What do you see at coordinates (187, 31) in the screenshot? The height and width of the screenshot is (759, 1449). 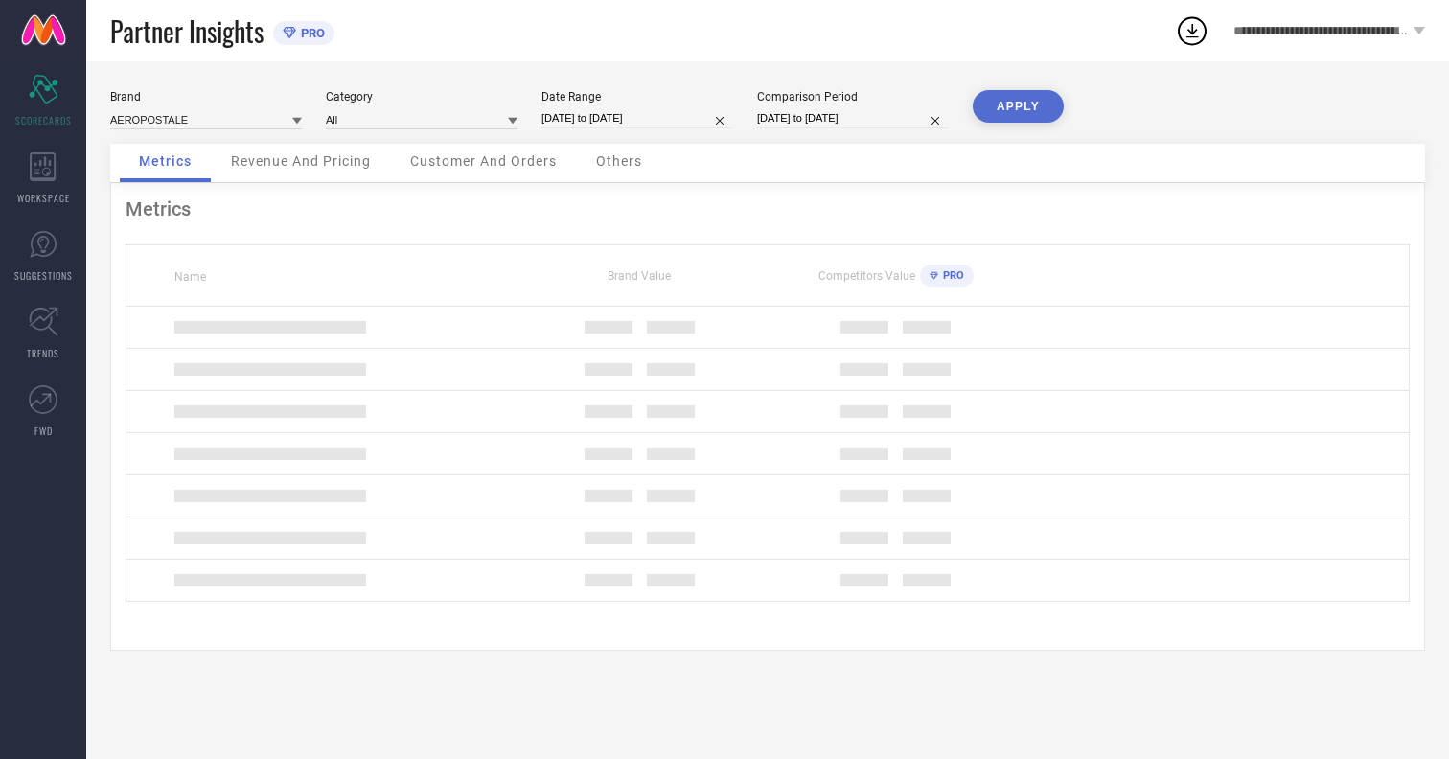 I see `span: Partner Insights` at bounding box center [187, 31].